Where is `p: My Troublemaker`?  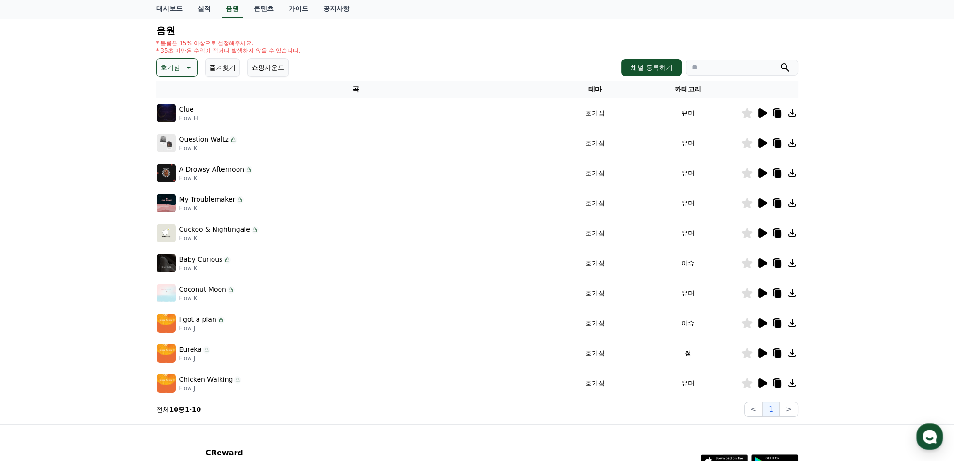 p: My Troublemaker is located at coordinates (207, 199).